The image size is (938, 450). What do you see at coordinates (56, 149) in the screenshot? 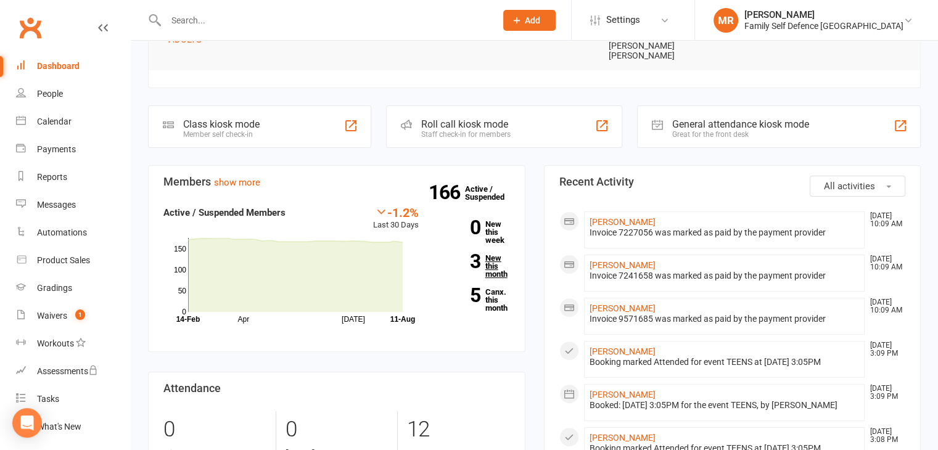
I see `div: Payments` at bounding box center [56, 149].